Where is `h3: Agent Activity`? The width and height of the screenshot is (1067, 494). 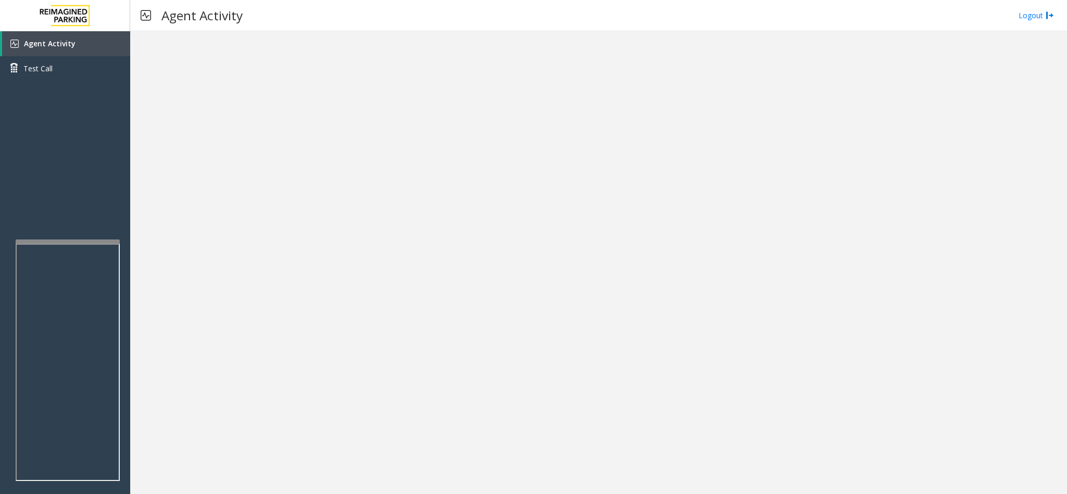
h3: Agent Activity is located at coordinates (202, 15).